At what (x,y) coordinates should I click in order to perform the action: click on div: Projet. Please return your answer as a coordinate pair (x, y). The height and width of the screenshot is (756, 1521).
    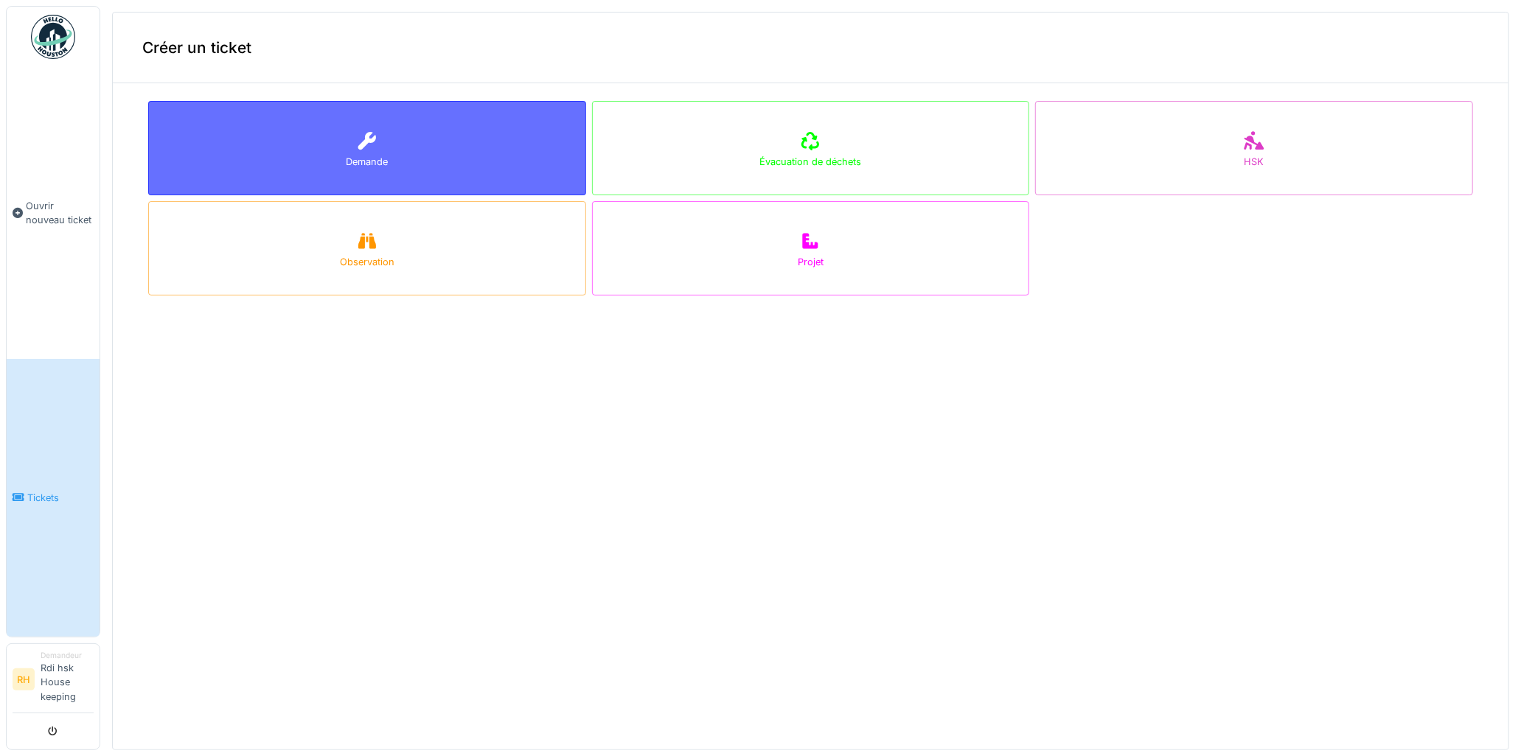
    Looking at the image, I should click on (810, 262).